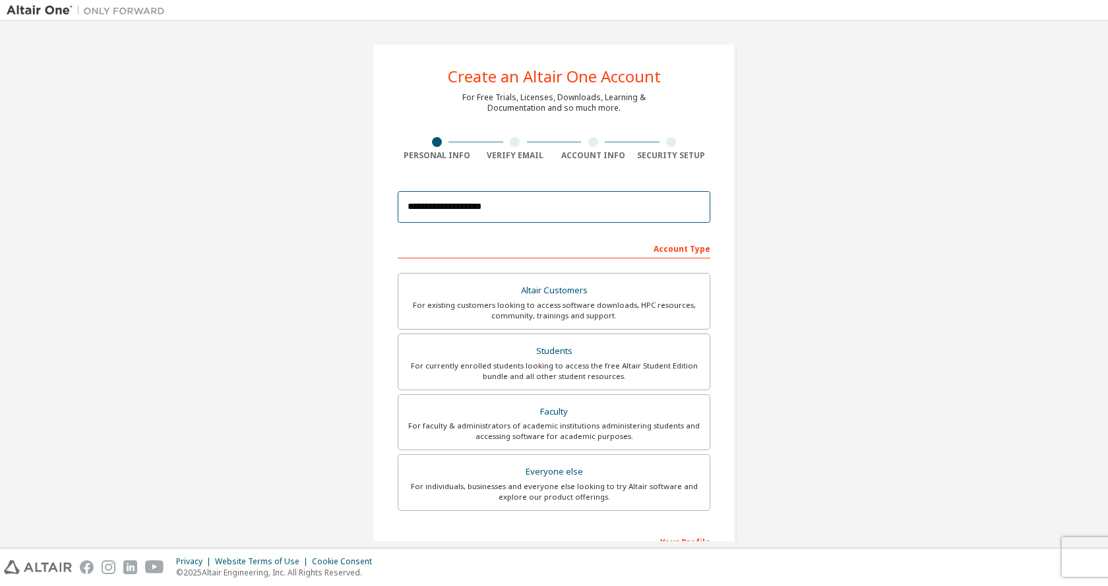 The width and height of the screenshot is (1108, 586). What do you see at coordinates (554, 492) in the screenshot?
I see `div: For individuals, businesses and everyone else looking to try Altair software and explore our prod...` at bounding box center [554, 492].